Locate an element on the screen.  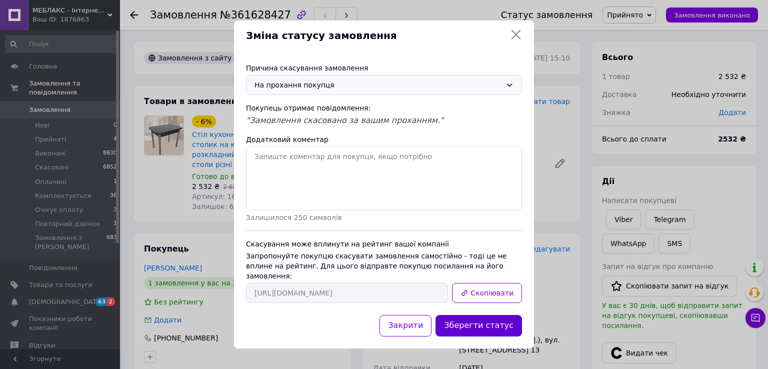
div: Покупець отримає повідомлення: is located at coordinates (384, 108).